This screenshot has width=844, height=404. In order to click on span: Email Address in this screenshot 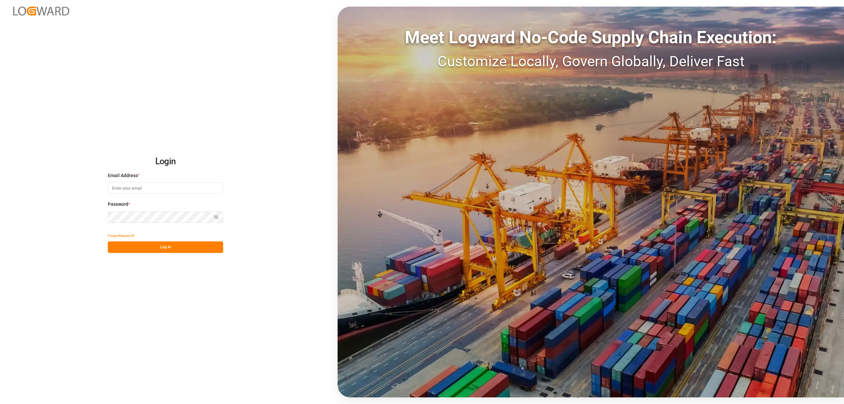, I will do `click(123, 175)`.